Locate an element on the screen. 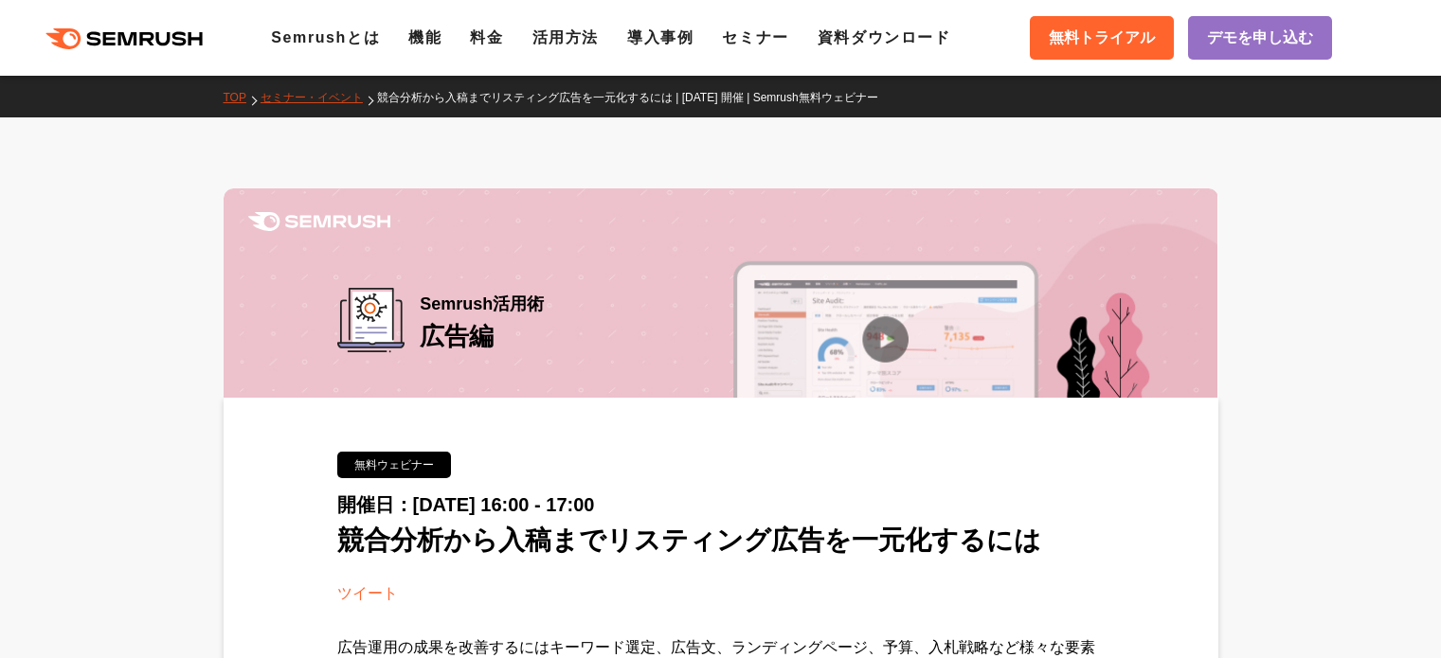 Image resolution: width=1441 pixels, height=658 pixels. a: 料金 is located at coordinates (486, 37).